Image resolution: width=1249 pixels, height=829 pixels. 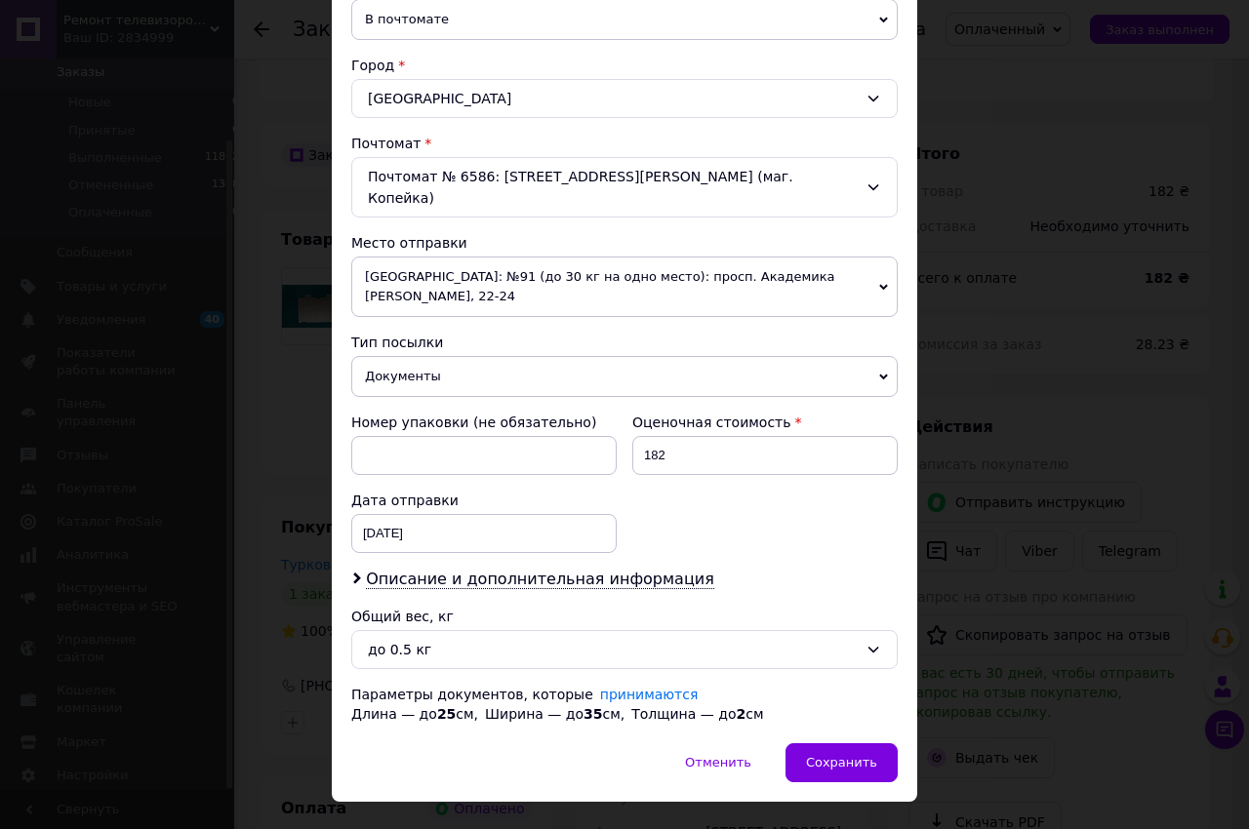 I want to click on span: Документы, so click(x=625, y=377).